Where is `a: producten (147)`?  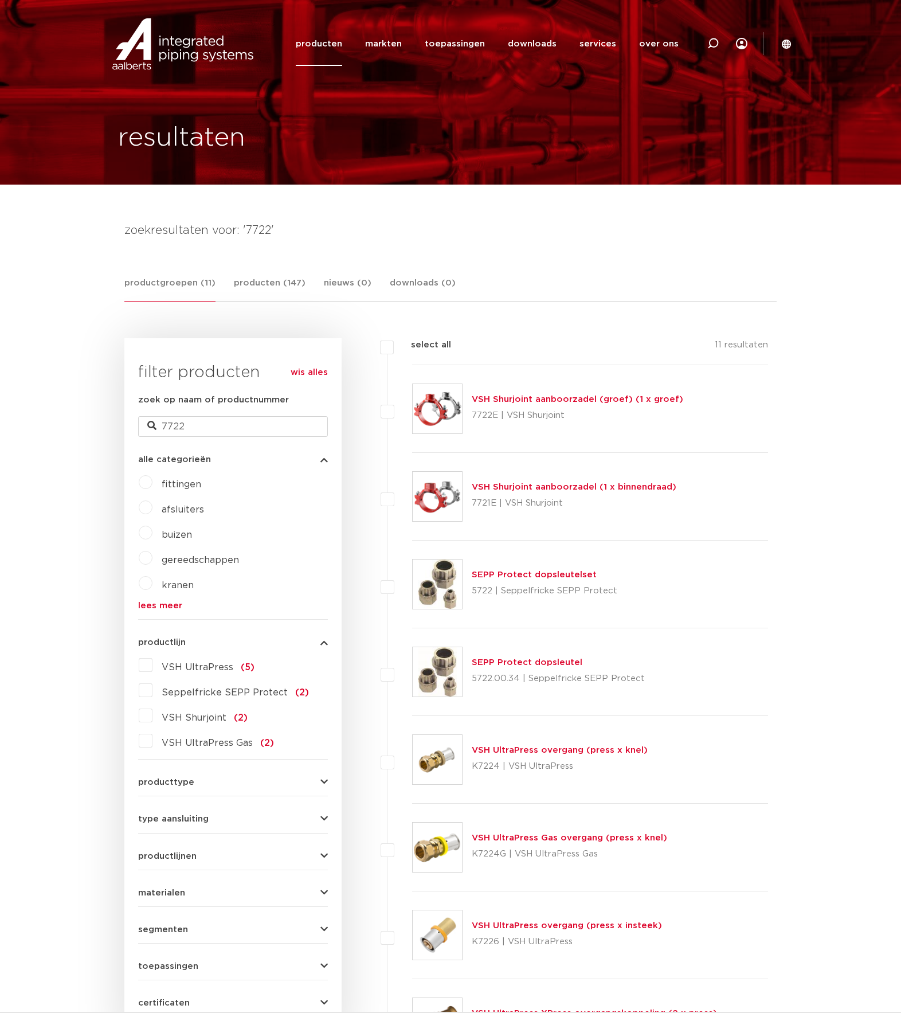 a: producten (147) is located at coordinates (269, 288).